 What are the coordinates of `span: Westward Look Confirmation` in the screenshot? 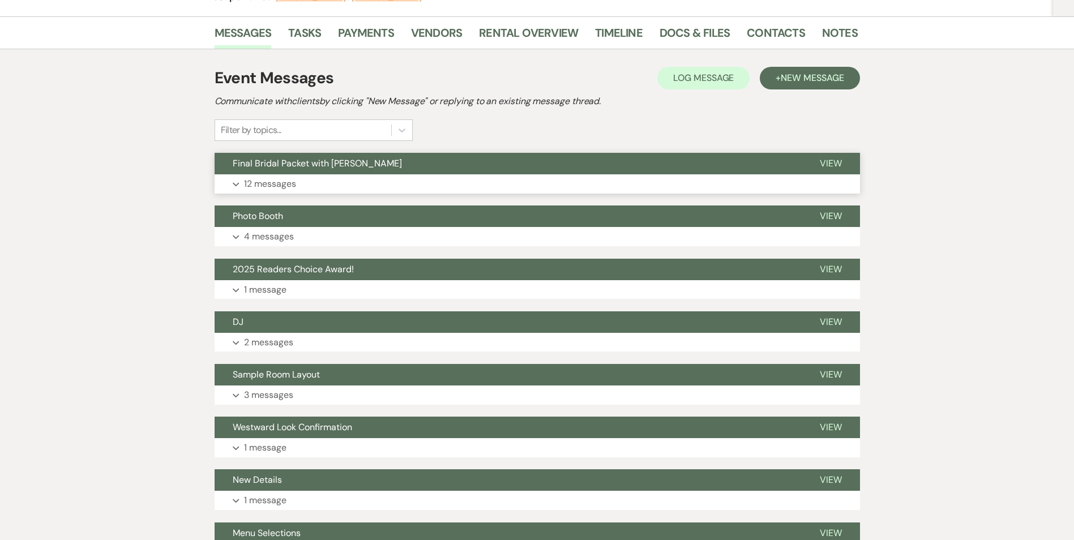 It's located at (292, 427).